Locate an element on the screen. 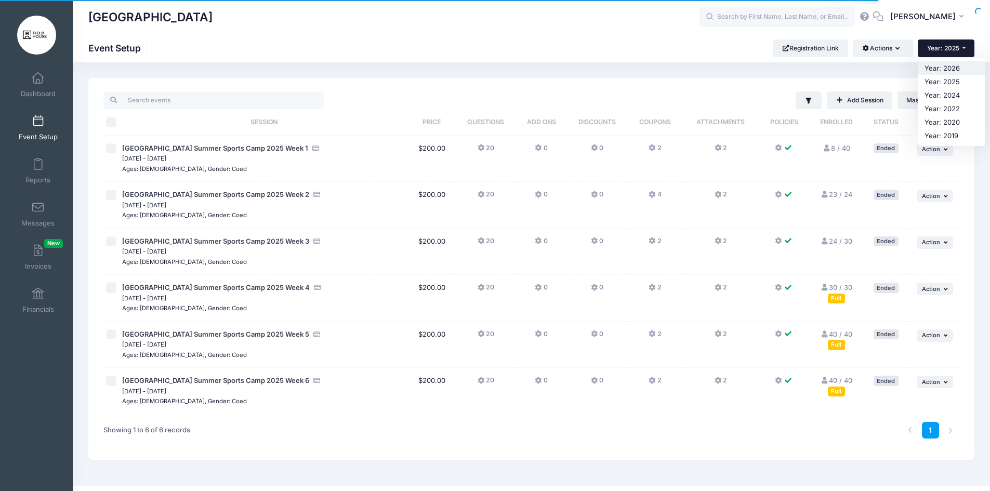 This screenshot has width=990, height=491. a: Year: 2025 is located at coordinates (951, 82).